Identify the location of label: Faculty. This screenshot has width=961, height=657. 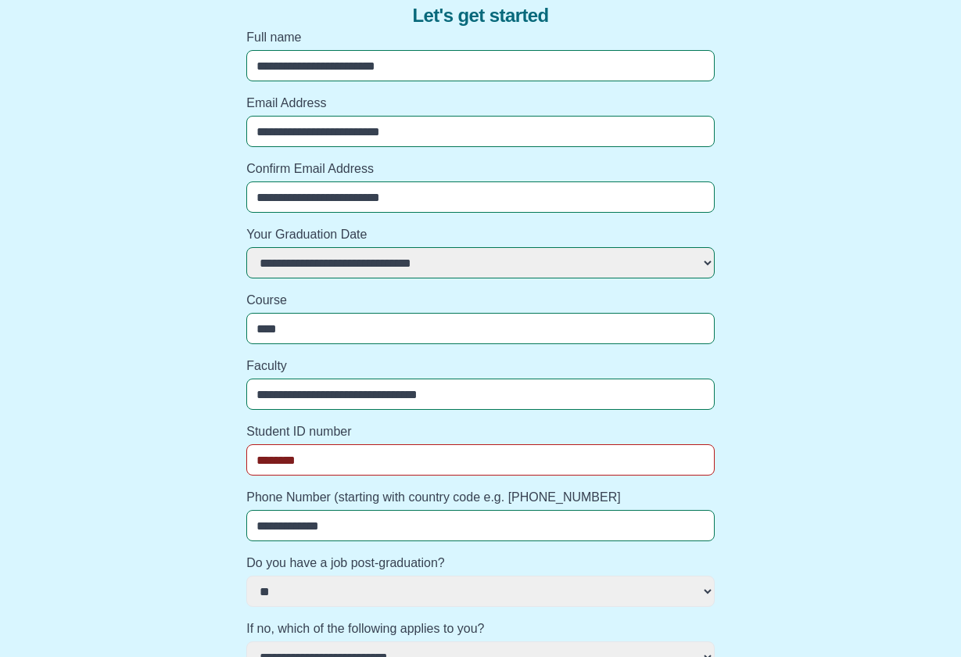
(480, 366).